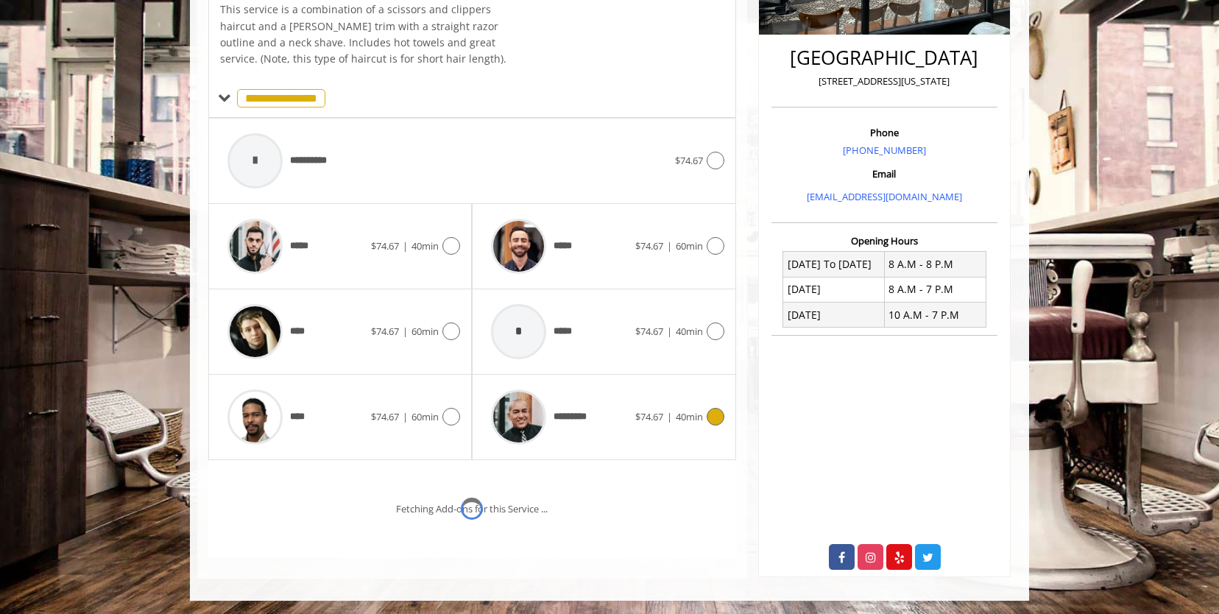 This screenshot has width=1219, height=614. What do you see at coordinates (884, 174) in the screenshot?
I see `h3: Email` at bounding box center [884, 174].